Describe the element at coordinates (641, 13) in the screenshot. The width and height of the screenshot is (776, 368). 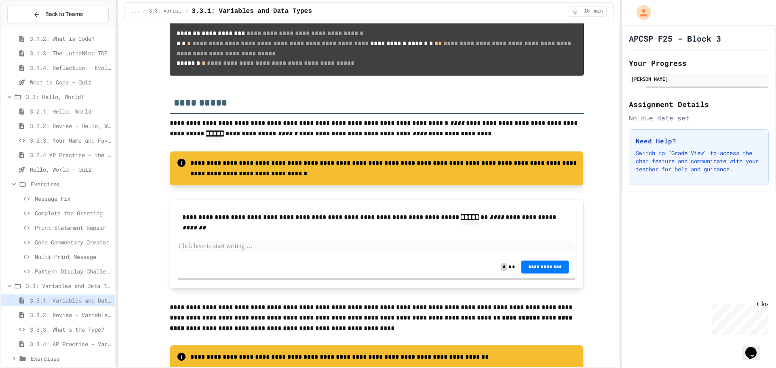
I see `div: My Account` at that location.